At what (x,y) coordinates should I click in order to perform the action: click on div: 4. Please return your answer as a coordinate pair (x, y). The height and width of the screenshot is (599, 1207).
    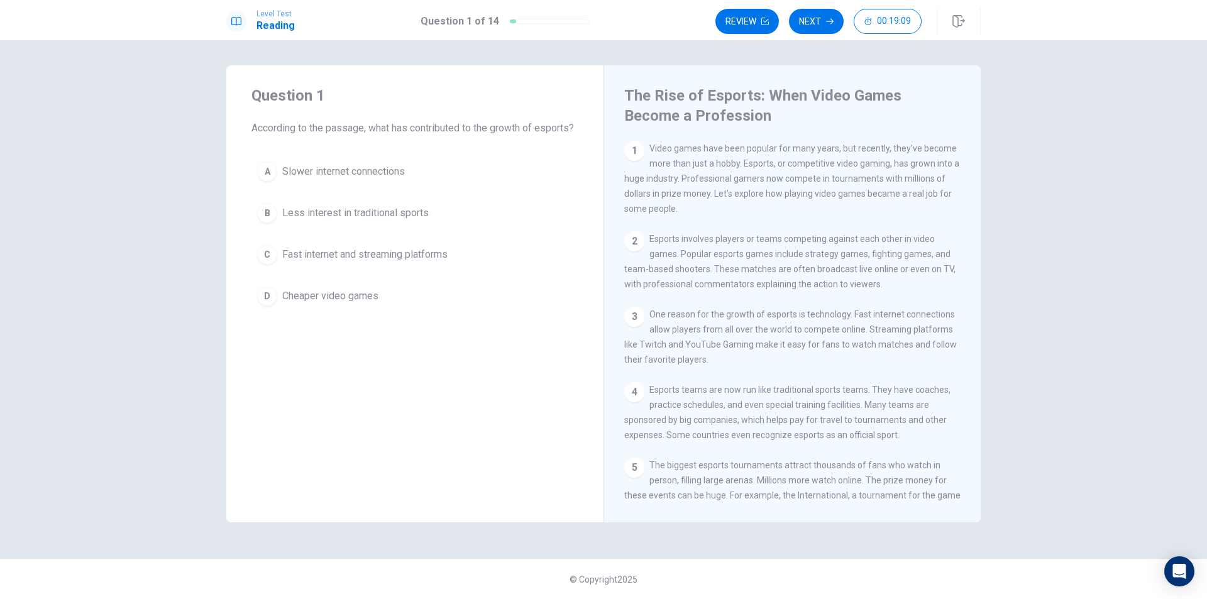
    Looking at the image, I should click on (634, 392).